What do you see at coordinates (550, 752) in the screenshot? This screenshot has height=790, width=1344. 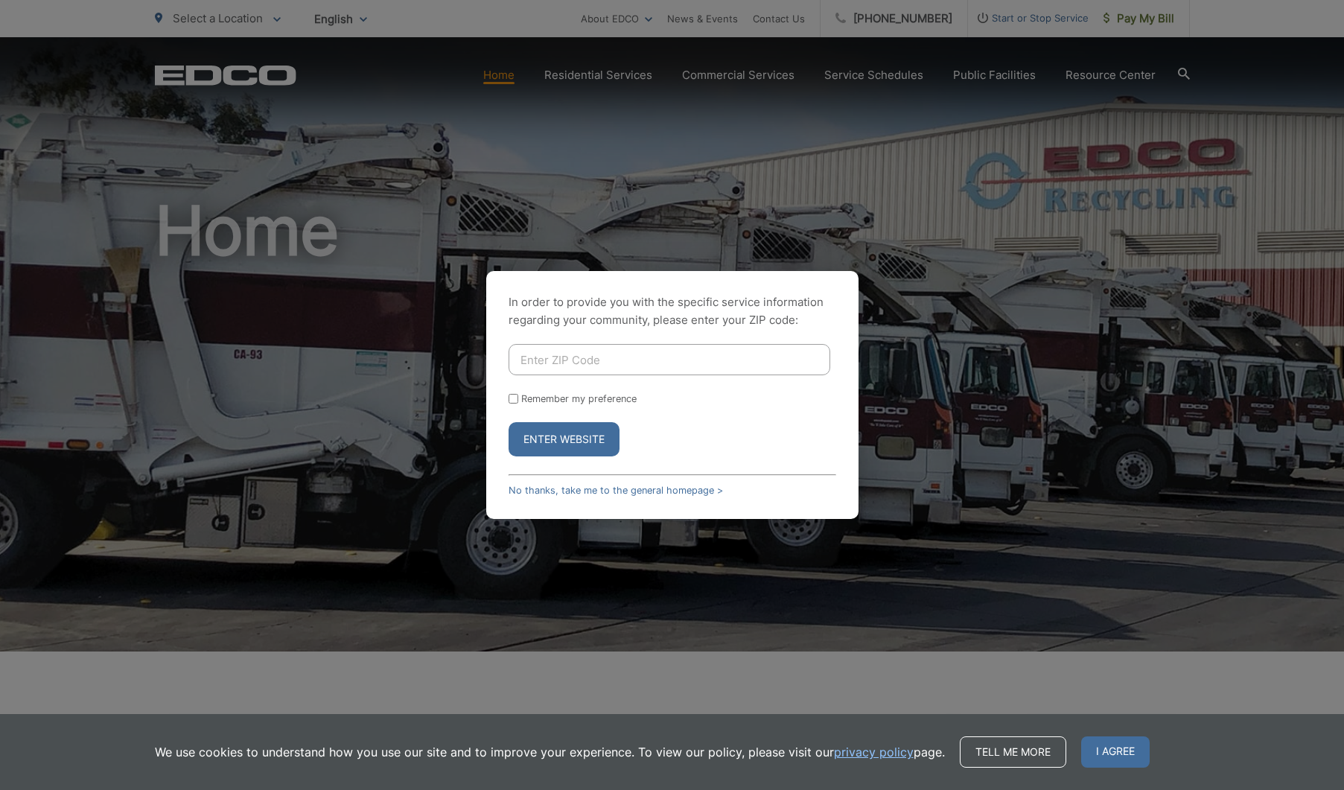 I see `p: We use cookies to understand how you use our site and to improve your experience. To view our pol...` at bounding box center [550, 752].